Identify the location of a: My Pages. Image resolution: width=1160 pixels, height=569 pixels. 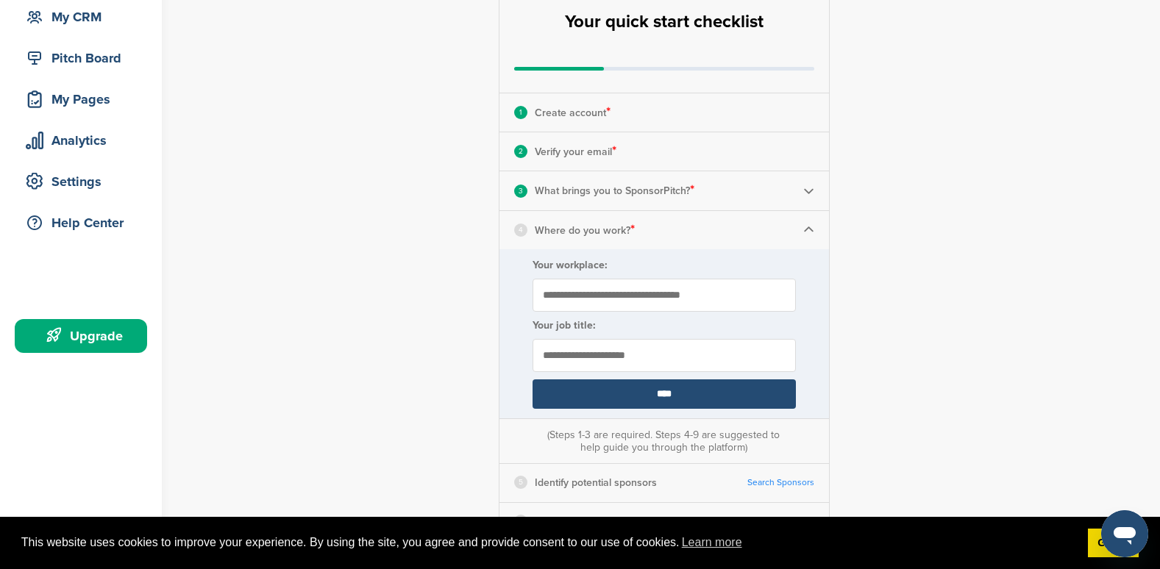
(81, 99).